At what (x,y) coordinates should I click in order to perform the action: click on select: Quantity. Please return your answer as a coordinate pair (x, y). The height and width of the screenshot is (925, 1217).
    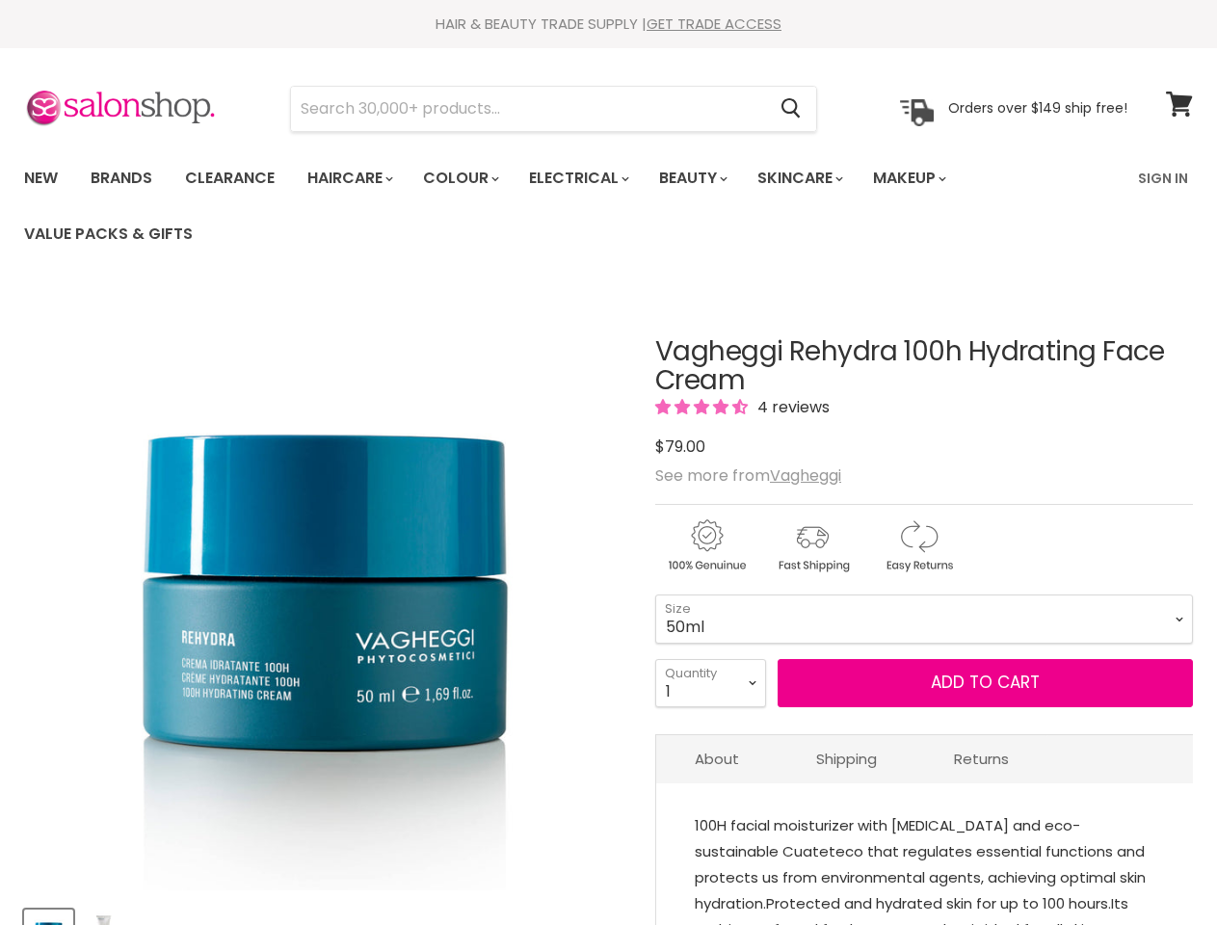
    Looking at the image, I should click on (710, 683).